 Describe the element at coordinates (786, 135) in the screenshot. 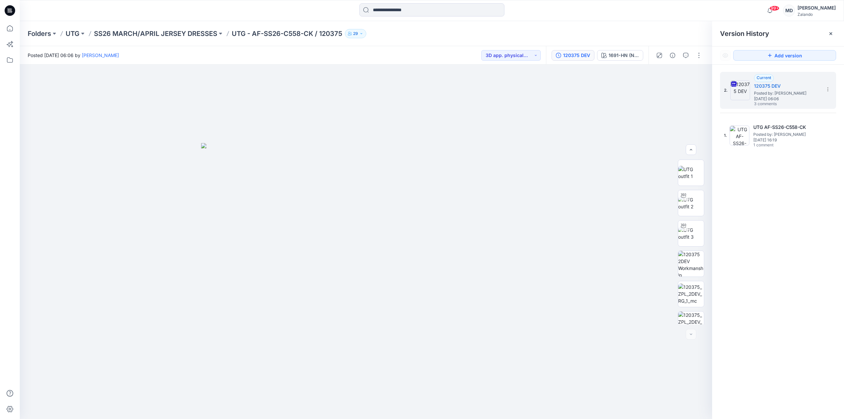

I see `span: Posted by: Tania Baumeister-Hanff` at that location.